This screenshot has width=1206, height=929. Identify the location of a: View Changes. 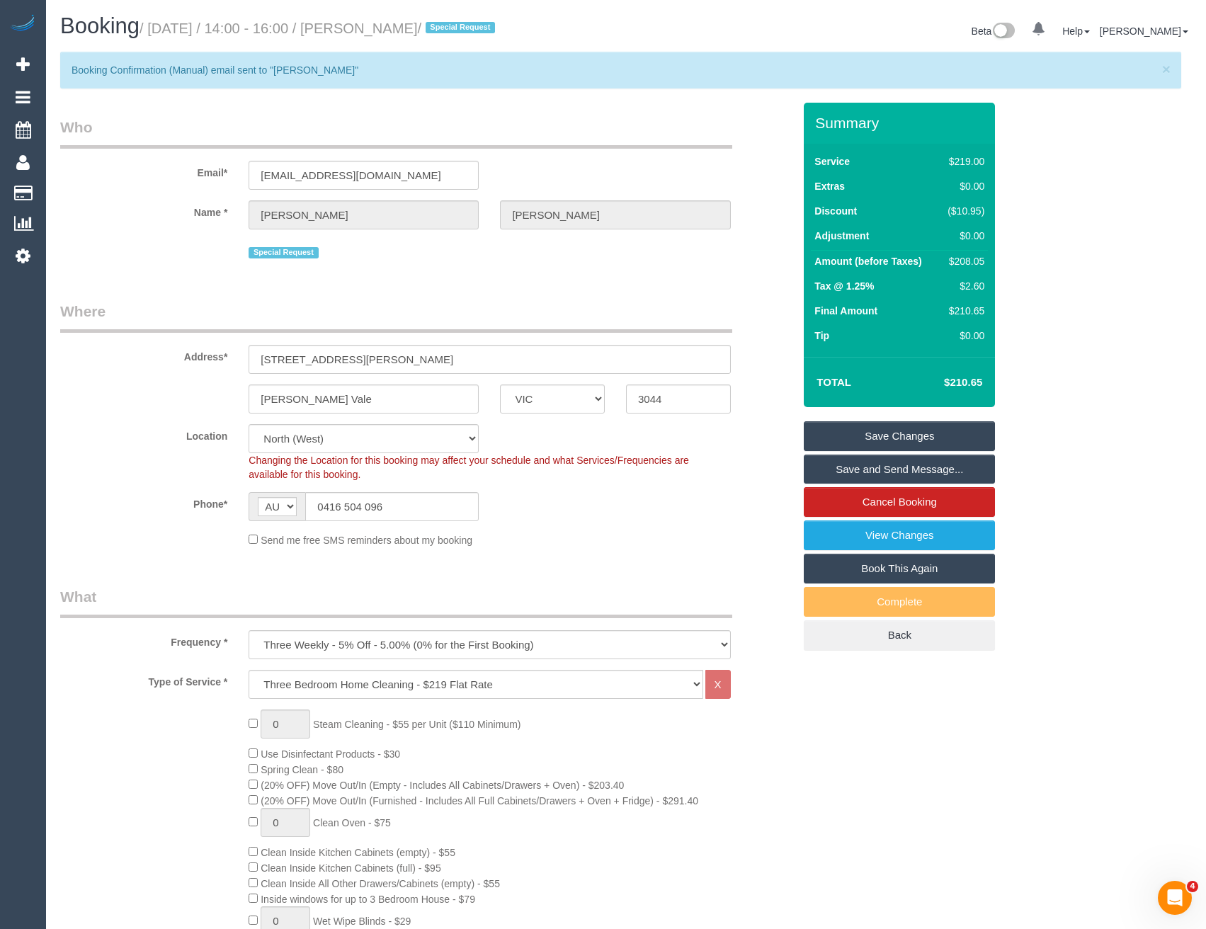
(899, 535).